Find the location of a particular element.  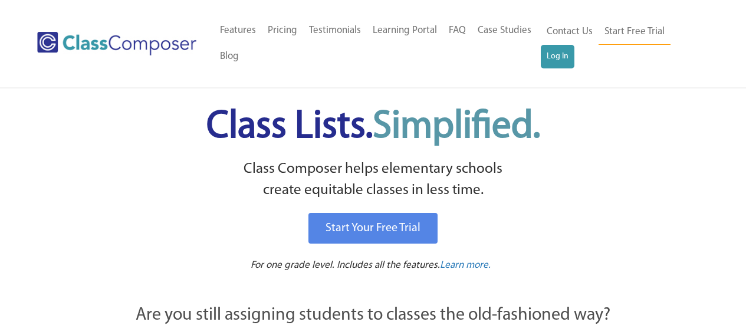

a: Start Free Trial is located at coordinates (634, 32).